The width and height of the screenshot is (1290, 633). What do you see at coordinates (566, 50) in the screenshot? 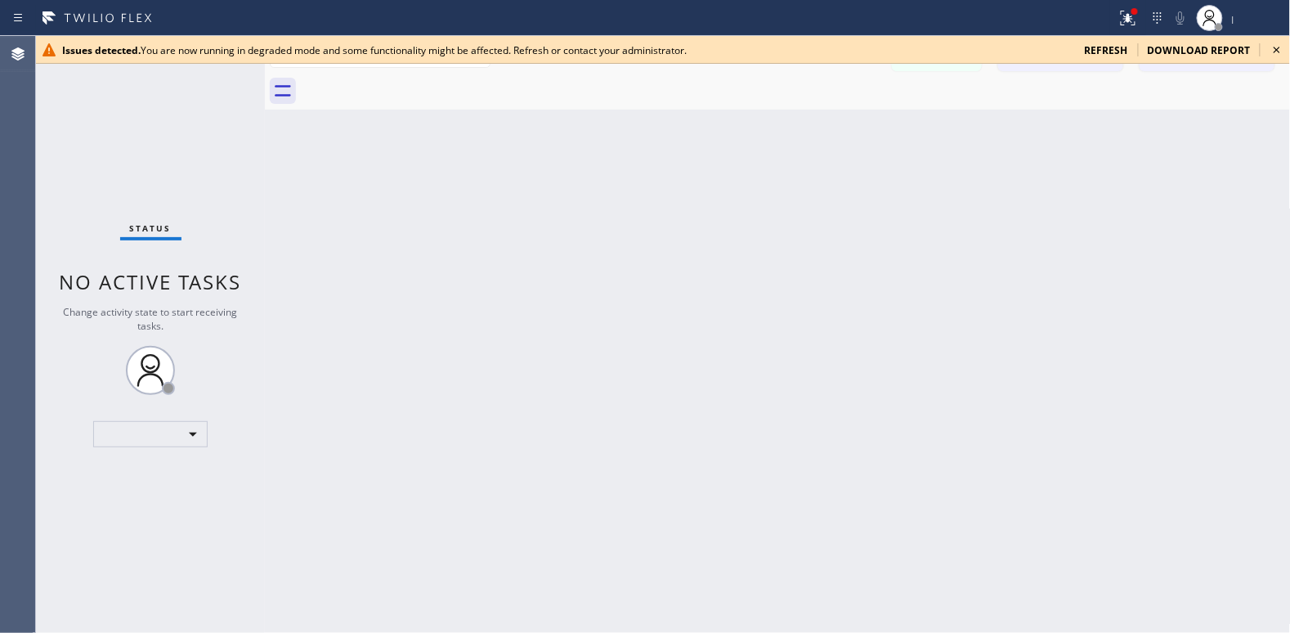
I see `div: You are now running in degraded mode and some functionality might be affected. Refresh or contact...` at bounding box center [566, 50].